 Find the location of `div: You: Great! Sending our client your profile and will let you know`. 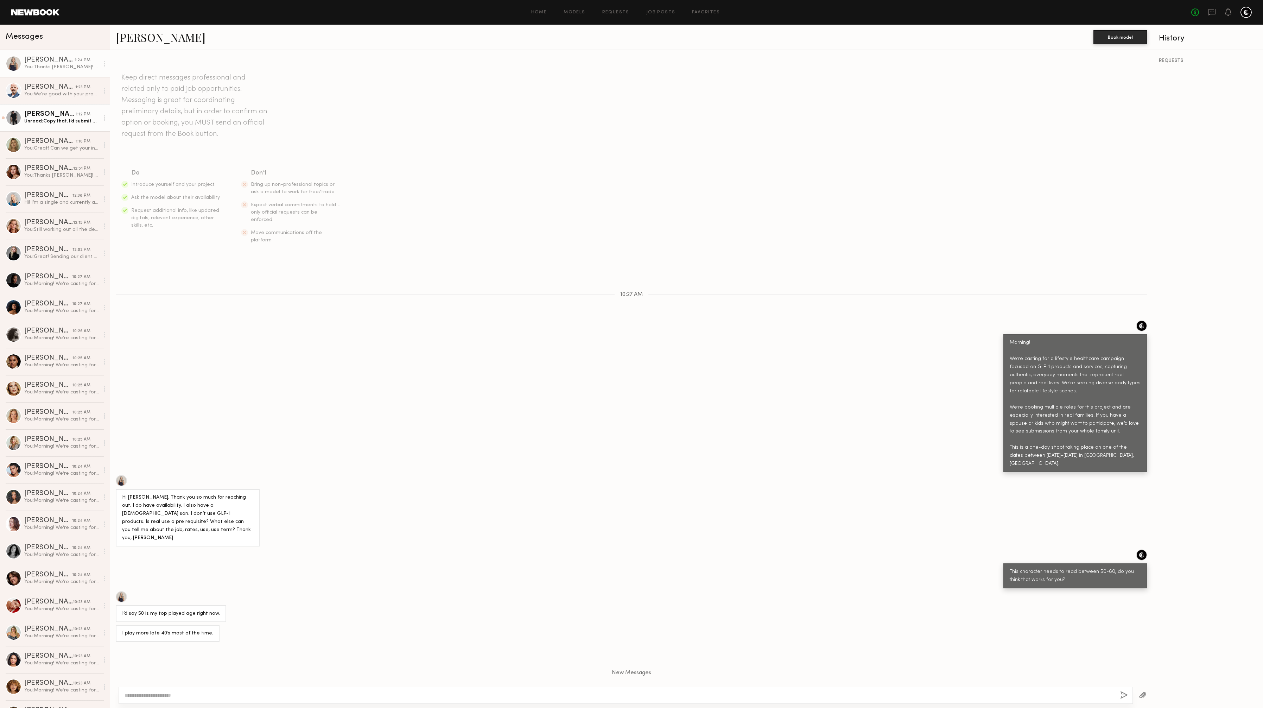

div: You: Great! Sending our client your profile and will let you know is located at coordinates (62, 256).